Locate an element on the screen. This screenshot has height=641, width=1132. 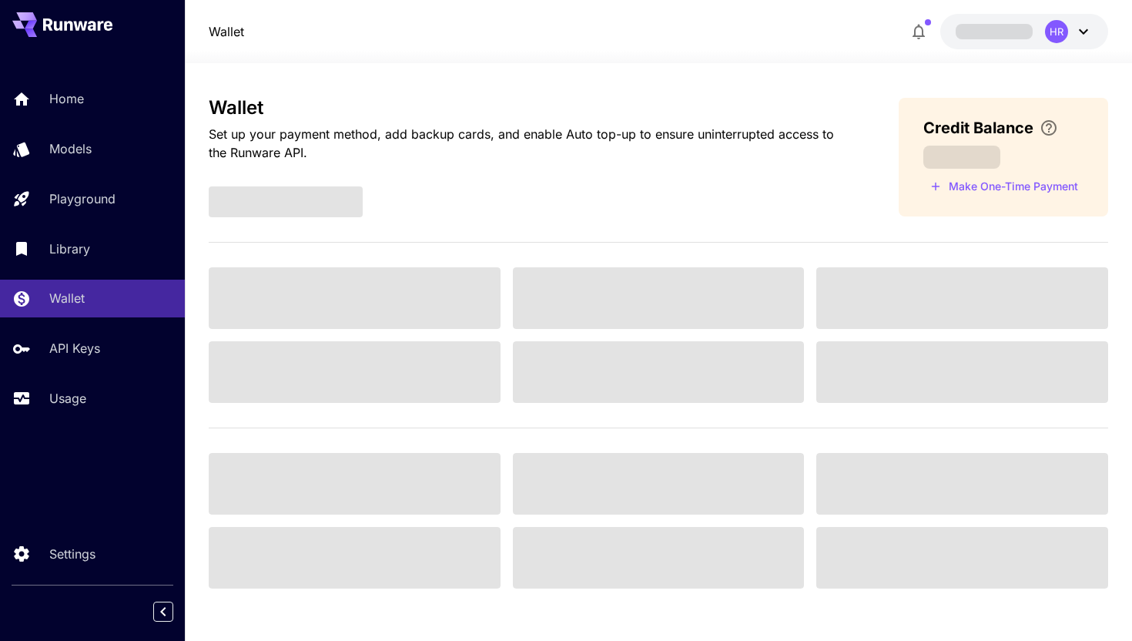
span: Credit Balance is located at coordinates (978, 128).